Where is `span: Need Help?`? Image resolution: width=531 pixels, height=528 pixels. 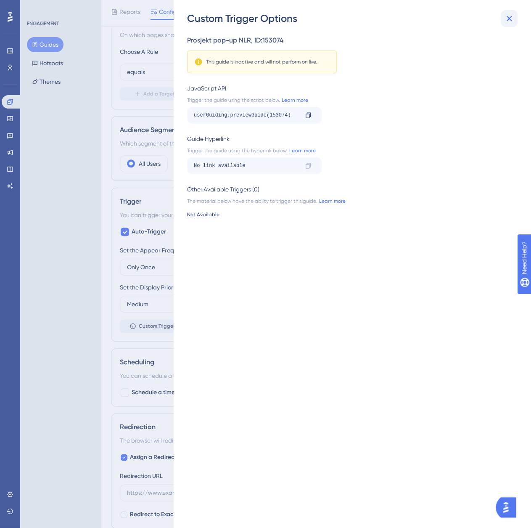 span: Need Help? is located at coordinates (36, 7).